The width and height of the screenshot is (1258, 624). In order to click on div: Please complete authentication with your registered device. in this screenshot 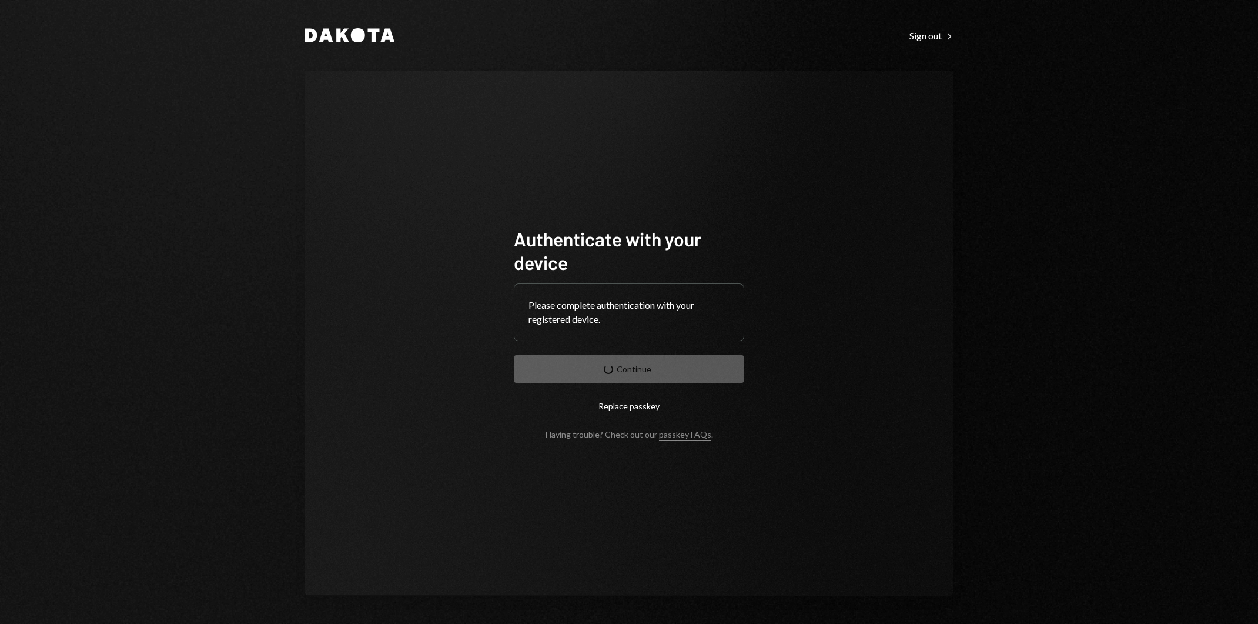, I will do `click(629, 312)`.